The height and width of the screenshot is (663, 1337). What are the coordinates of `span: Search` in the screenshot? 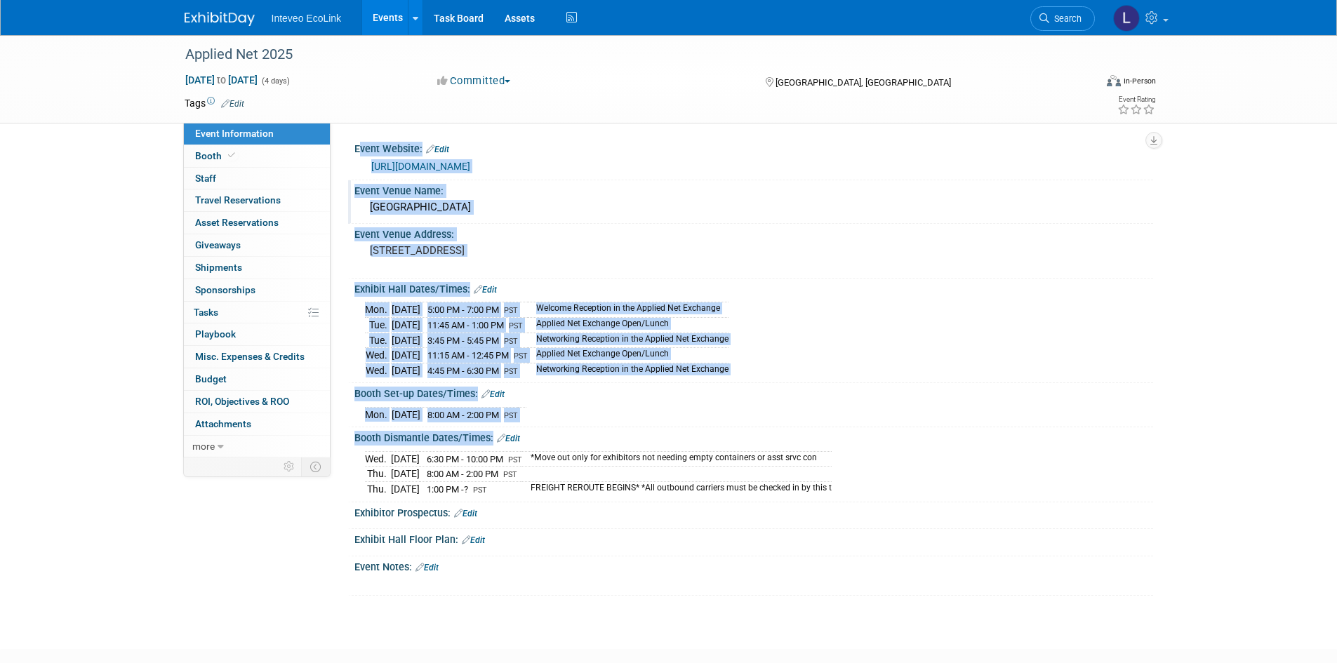 It's located at (1065, 18).